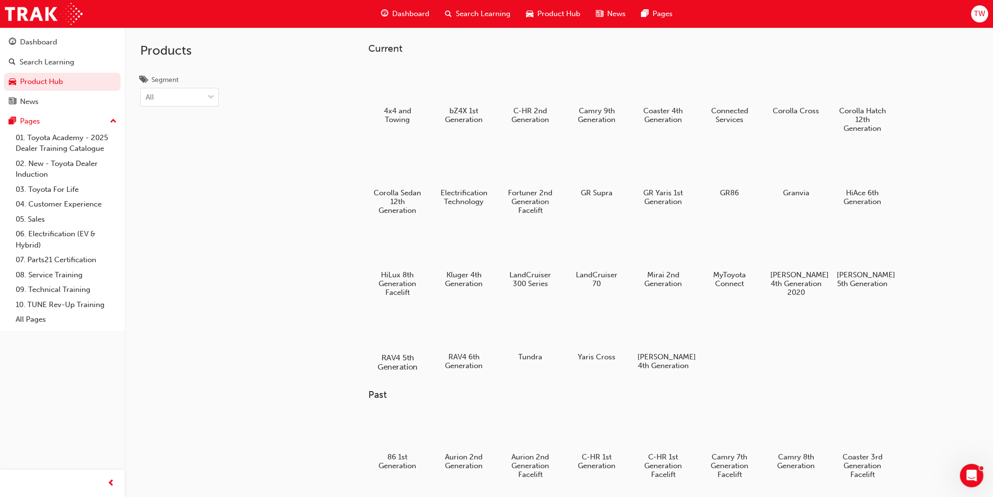 The height and width of the screenshot is (497, 993). Describe the element at coordinates (662, 14) in the screenshot. I see `span: Pages` at that location.